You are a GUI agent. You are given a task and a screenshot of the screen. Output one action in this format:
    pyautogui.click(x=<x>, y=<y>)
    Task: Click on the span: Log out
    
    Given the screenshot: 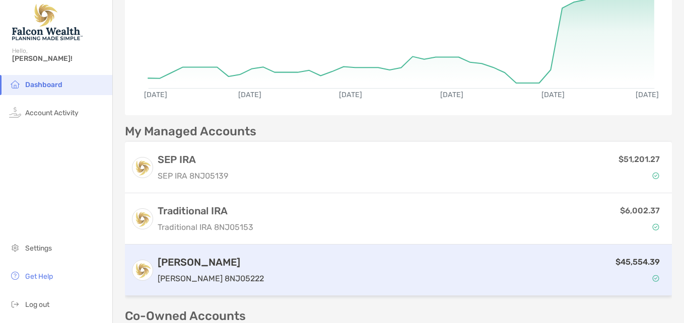 What is the action you would take?
    pyautogui.click(x=37, y=305)
    